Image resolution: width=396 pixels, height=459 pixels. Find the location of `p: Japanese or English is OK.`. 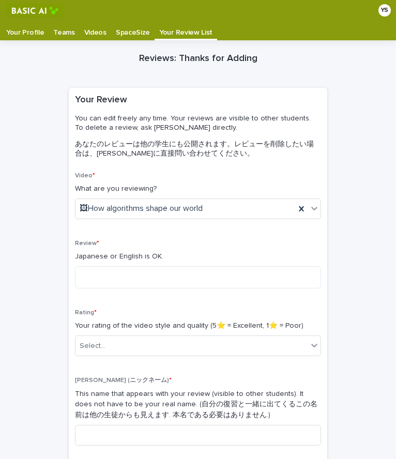

p: Japanese or English is OK. is located at coordinates (198, 257).